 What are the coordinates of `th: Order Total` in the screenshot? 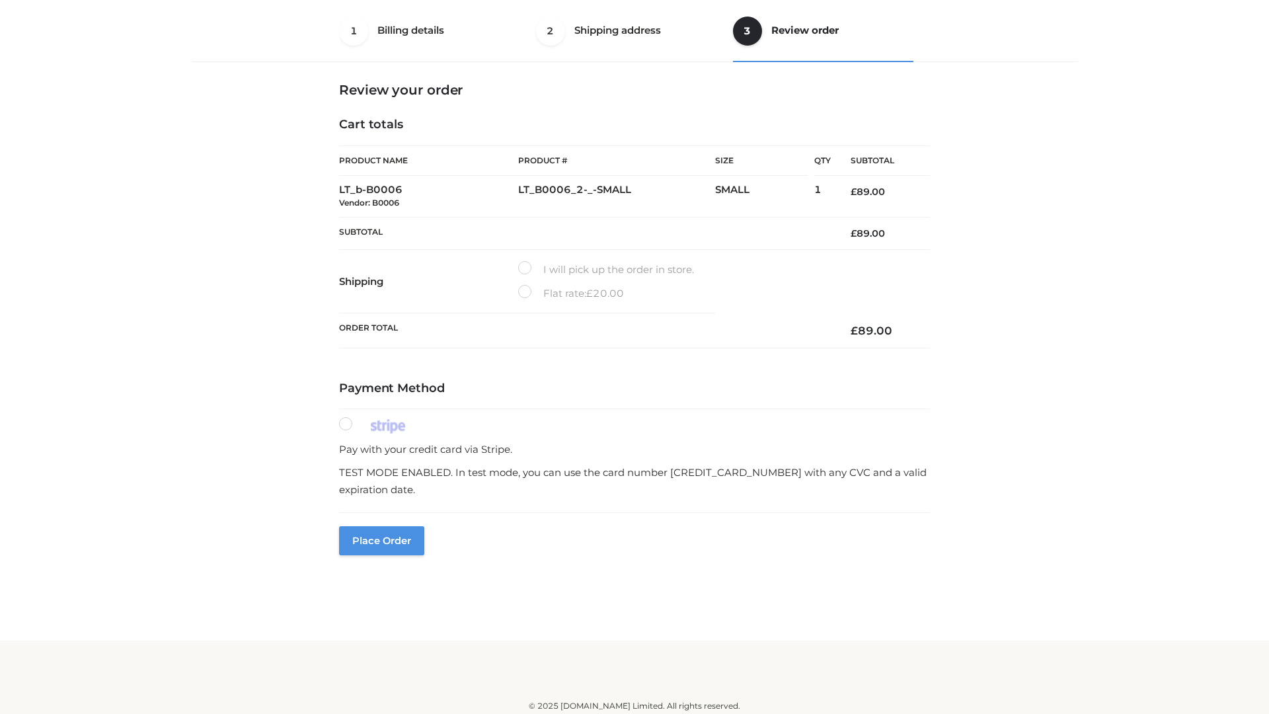 It's located at (585, 330).